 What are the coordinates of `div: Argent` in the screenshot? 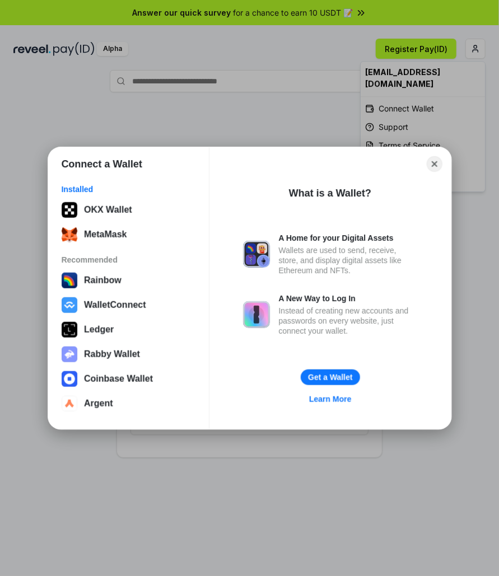 It's located at (99, 404).